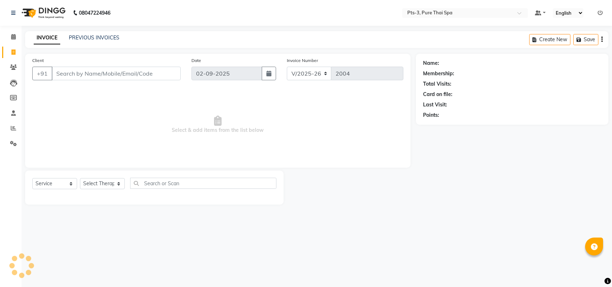 Image resolution: width=612 pixels, height=287 pixels. I want to click on button: Create New, so click(549, 39).